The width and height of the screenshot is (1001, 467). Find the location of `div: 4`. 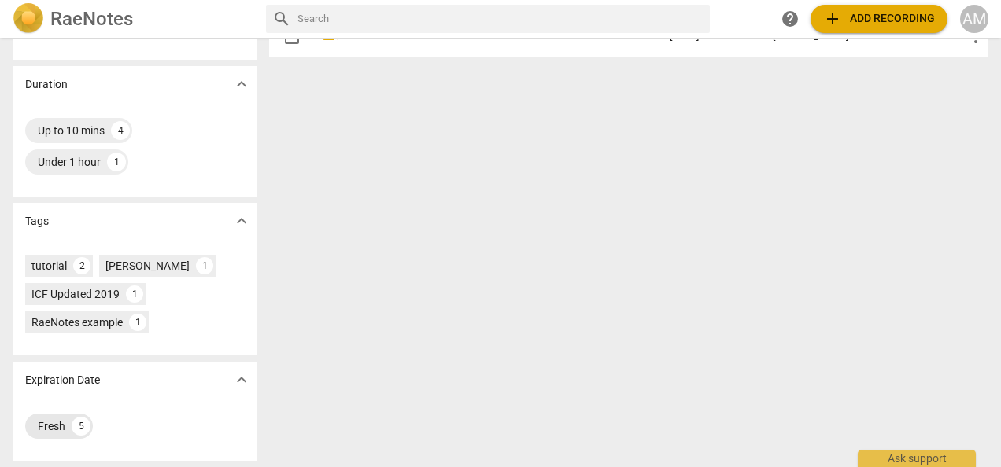

div: 4 is located at coordinates (120, 131).